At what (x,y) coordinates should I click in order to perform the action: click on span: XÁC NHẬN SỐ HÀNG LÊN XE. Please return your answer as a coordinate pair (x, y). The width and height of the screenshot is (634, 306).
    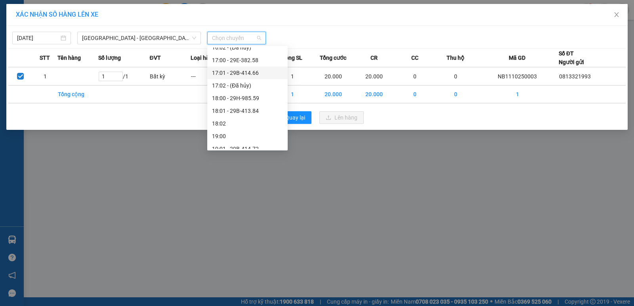
    Looking at the image, I should click on (57, 14).